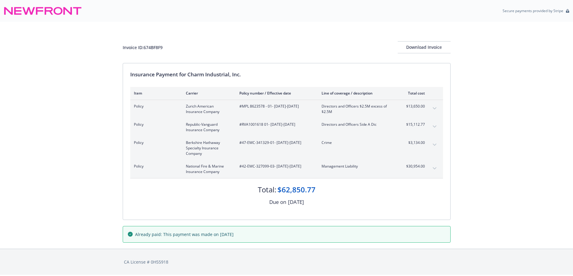  What do you see at coordinates (155, 93) in the screenshot?
I see `div: Item` at bounding box center [155, 93].